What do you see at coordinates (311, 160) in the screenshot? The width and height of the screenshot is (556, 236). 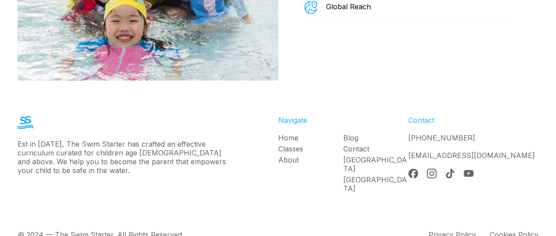 I see `a: About` at bounding box center [311, 160].